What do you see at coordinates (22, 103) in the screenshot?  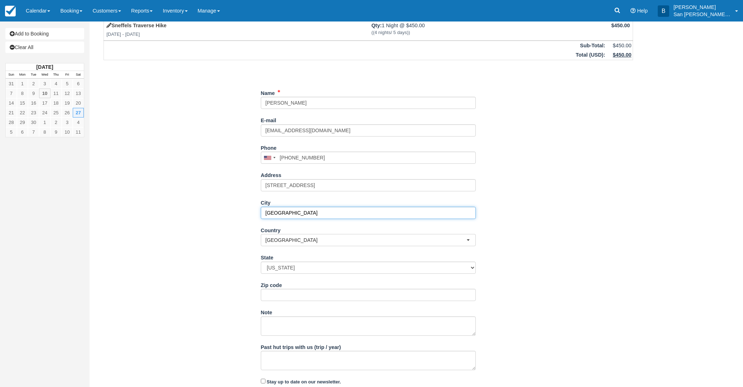 I see `a: 15` at bounding box center [22, 103].